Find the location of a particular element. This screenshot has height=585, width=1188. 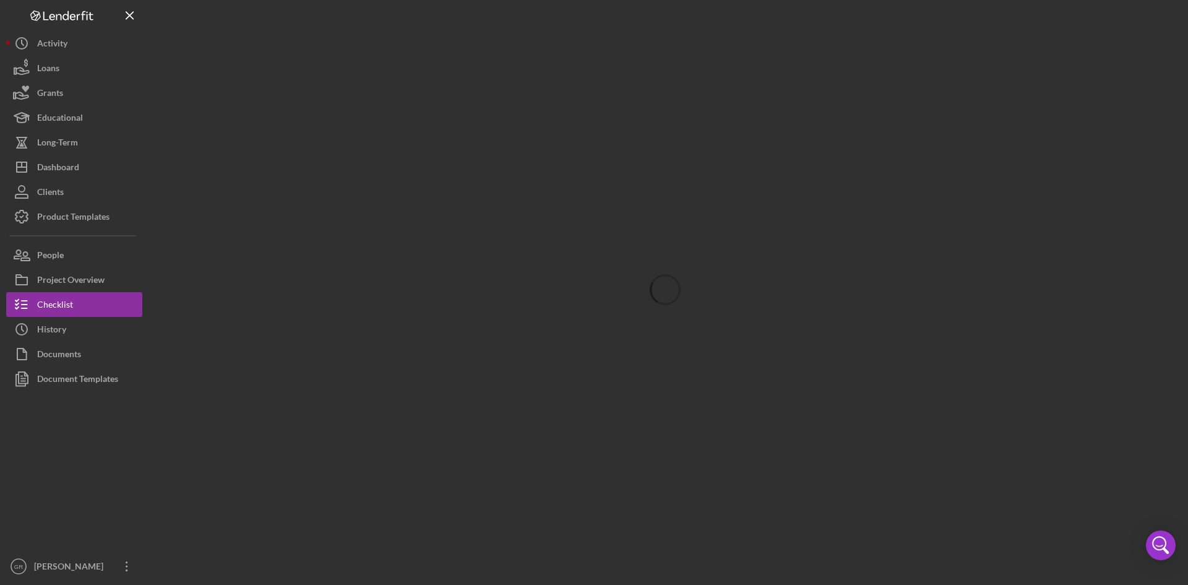

button: Product Templates is located at coordinates (74, 217).